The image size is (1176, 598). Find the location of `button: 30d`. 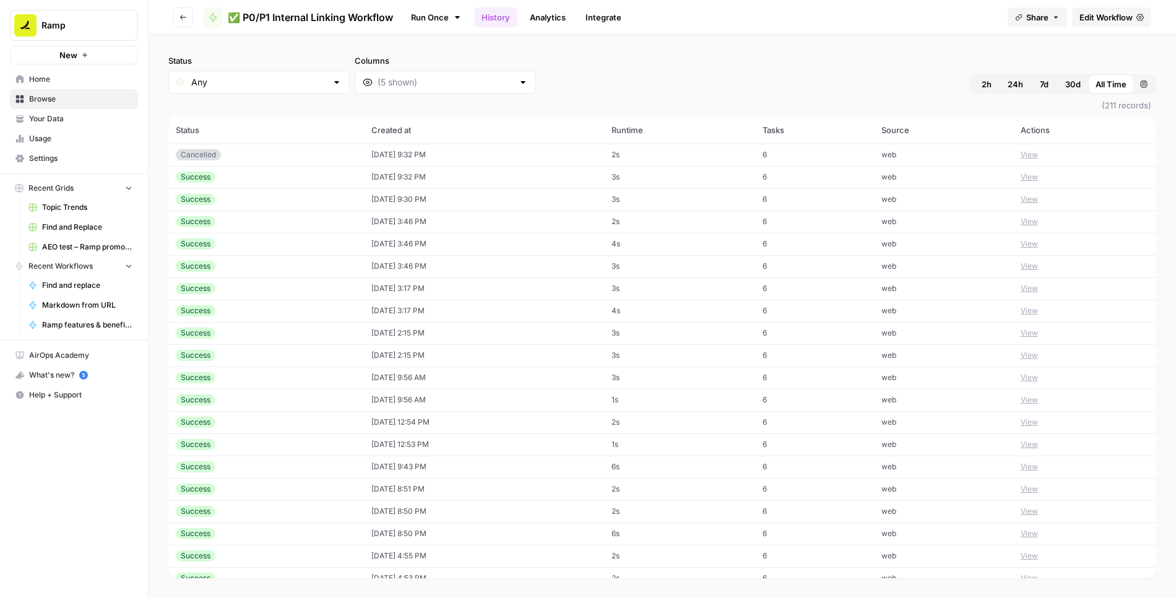

button: 30d is located at coordinates (1073, 84).